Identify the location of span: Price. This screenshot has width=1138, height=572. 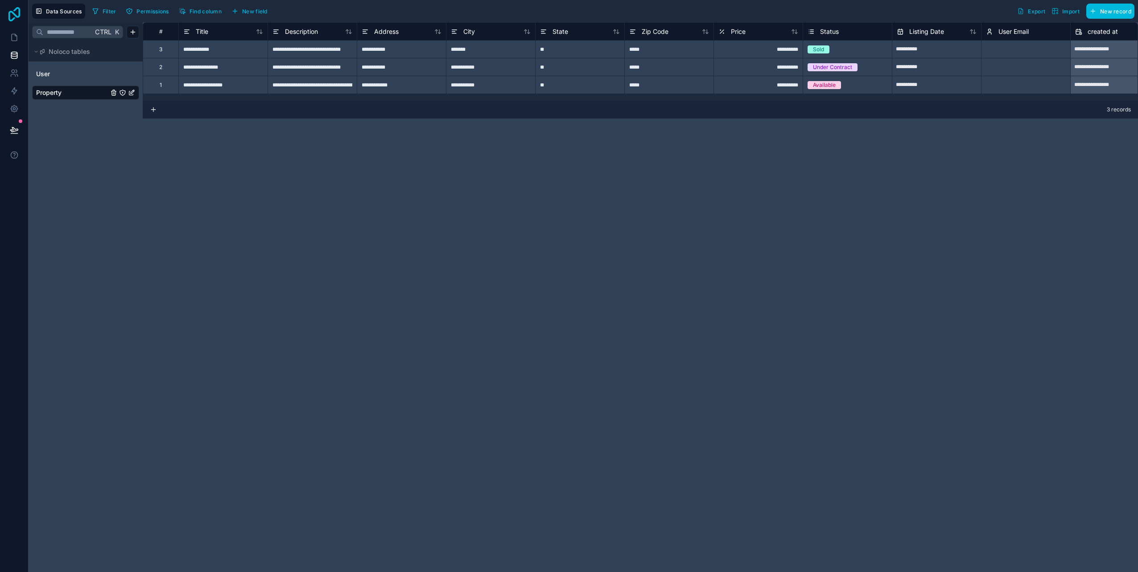
(738, 32).